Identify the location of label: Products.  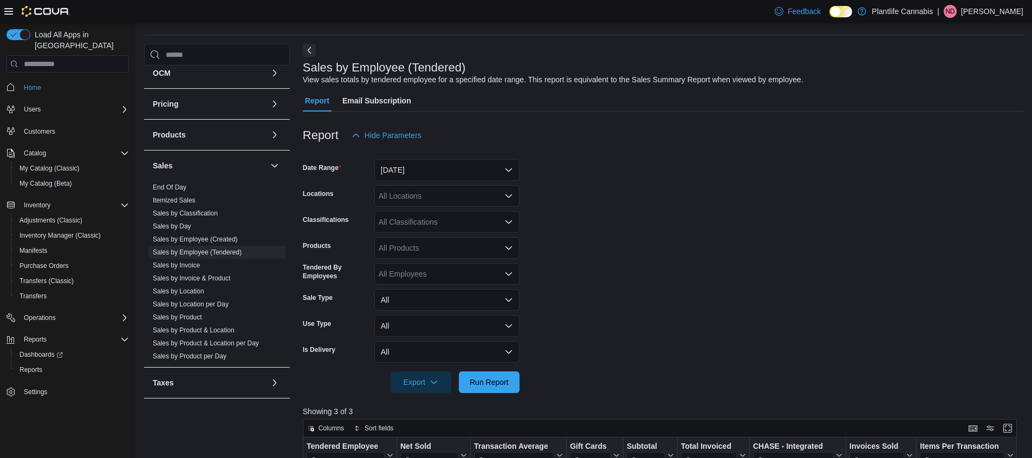
(317, 246).